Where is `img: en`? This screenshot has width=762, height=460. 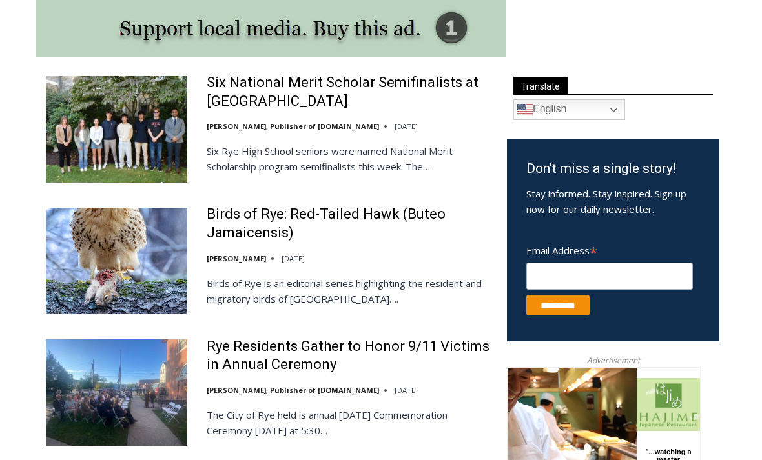
img: en is located at coordinates (525, 110).